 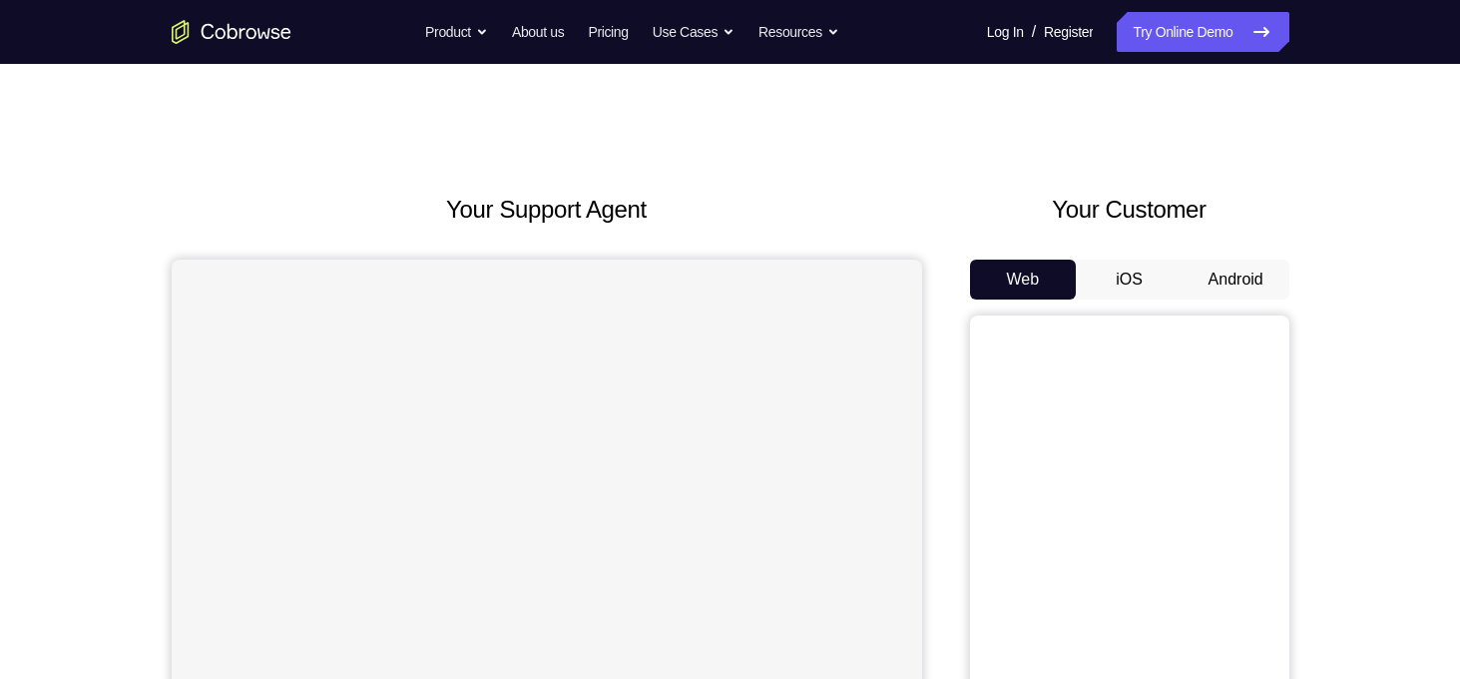 I want to click on button: Product, so click(x=456, y=32).